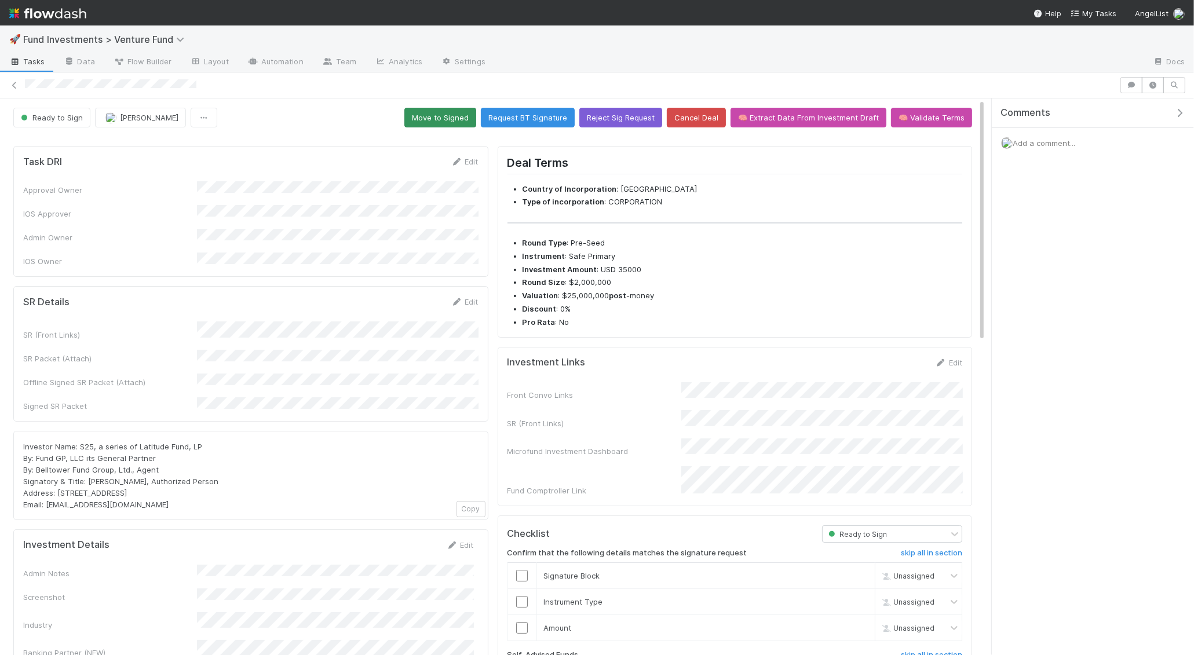  What do you see at coordinates (742, 257) in the screenshot?
I see `li: : Safe Primary` at bounding box center [742, 257].